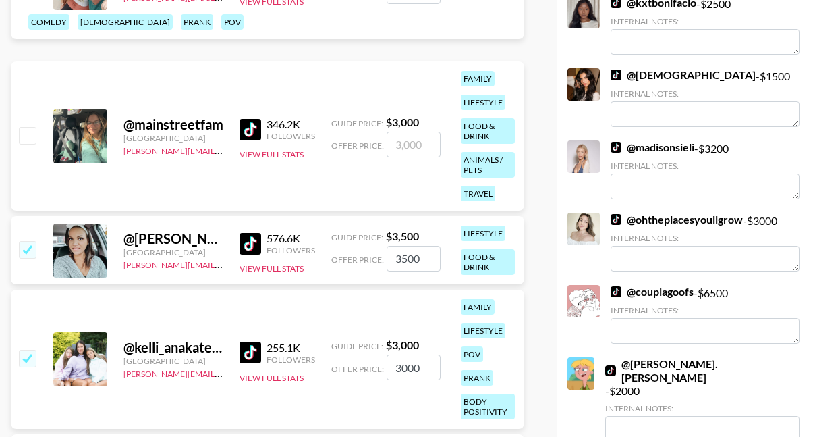 The height and width of the screenshot is (437, 813). Describe the element at coordinates (291, 124) in the screenshot. I see `div: 346.2K` at that location.